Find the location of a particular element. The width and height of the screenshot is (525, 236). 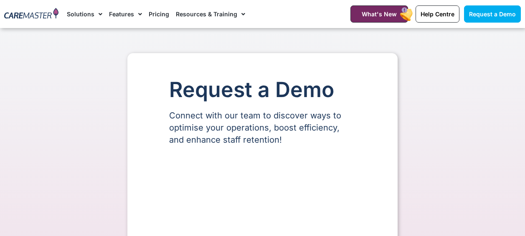

a: What's New is located at coordinates (379, 14).